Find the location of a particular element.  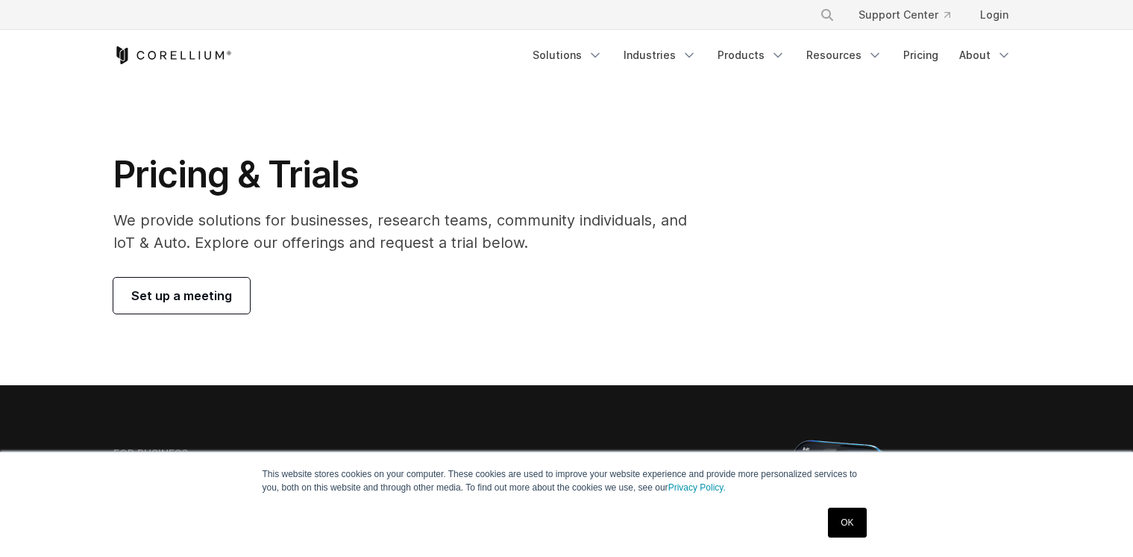

a: Login is located at coordinates (994, 15).